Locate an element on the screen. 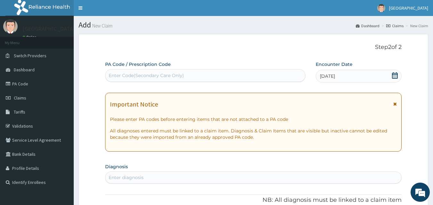  p: Please enter PA codes before entering items that are not attached to a PA code is located at coordinates (253, 120).